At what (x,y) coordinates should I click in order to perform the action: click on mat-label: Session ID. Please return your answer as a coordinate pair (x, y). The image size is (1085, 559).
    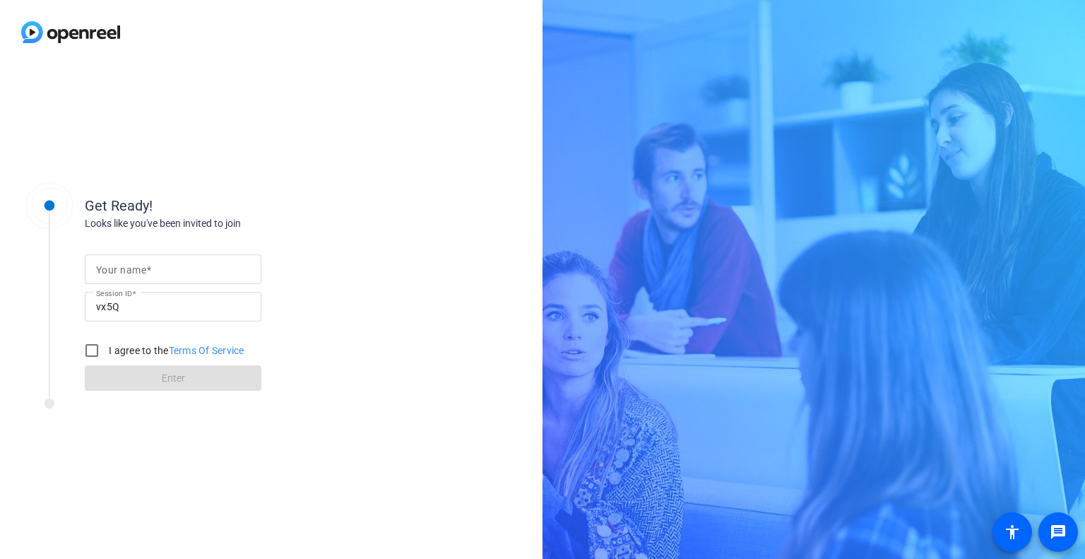
    Looking at the image, I should click on (114, 293).